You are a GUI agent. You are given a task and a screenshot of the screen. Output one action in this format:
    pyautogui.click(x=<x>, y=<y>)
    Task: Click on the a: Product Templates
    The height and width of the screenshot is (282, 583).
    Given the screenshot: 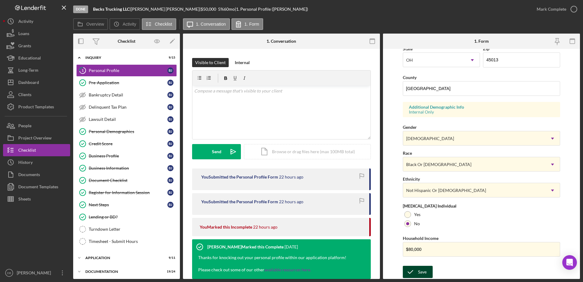 What is the action you would take?
    pyautogui.click(x=37, y=107)
    